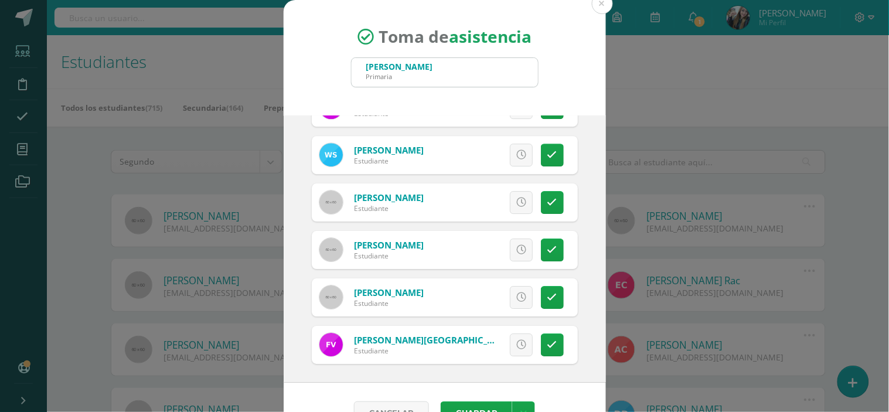  What do you see at coordinates (445, 72) in the screenshot?
I see `input: Busca un grado o sección aquí...` at bounding box center [445, 72].